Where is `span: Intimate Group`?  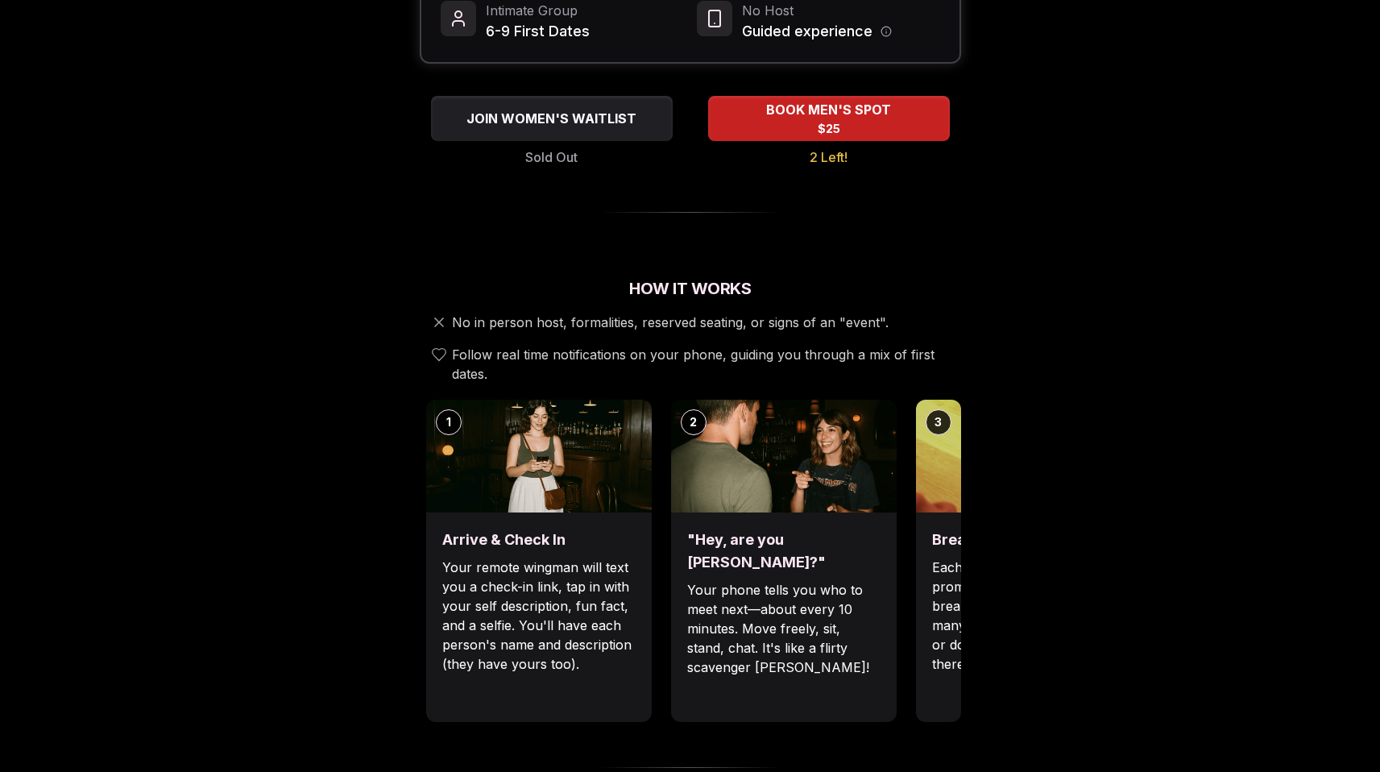 span: Intimate Group is located at coordinates (537, 10).